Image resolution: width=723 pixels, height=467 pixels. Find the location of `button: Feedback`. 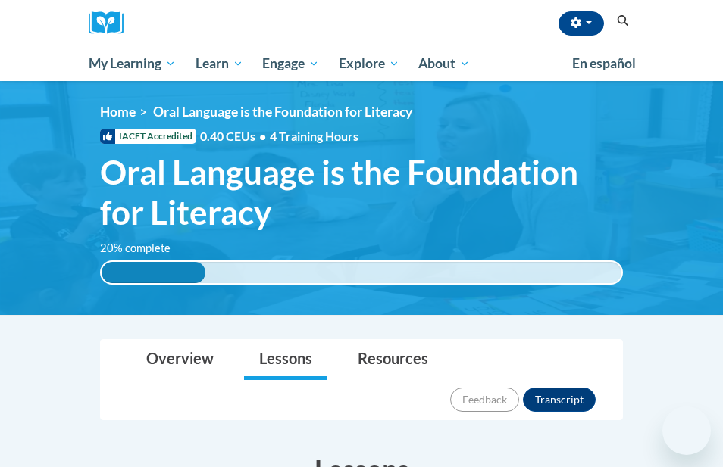

button: Feedback is located at coordinates (484, 400).